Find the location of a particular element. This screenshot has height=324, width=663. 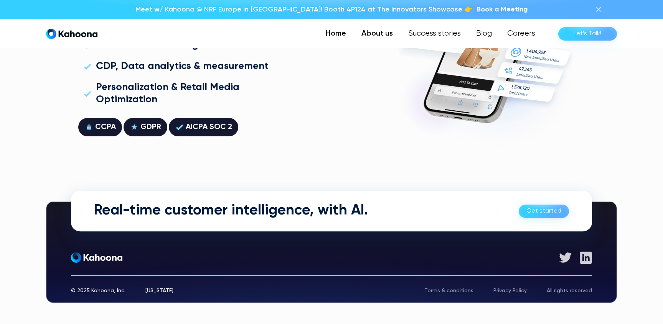

a: Let’s Talk! is located at coordinates (587, 34).